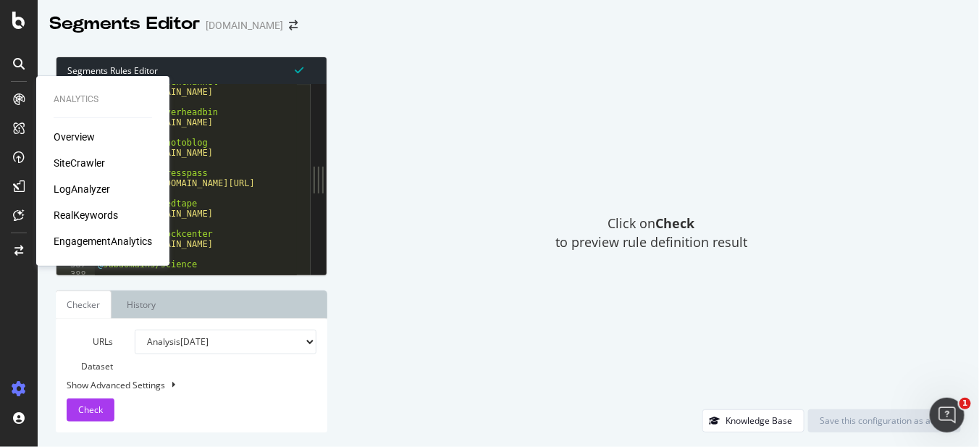 The width and height of the screenshot is (979, 447). I want to click on div: LogAnalyzer, so click(82, 189).